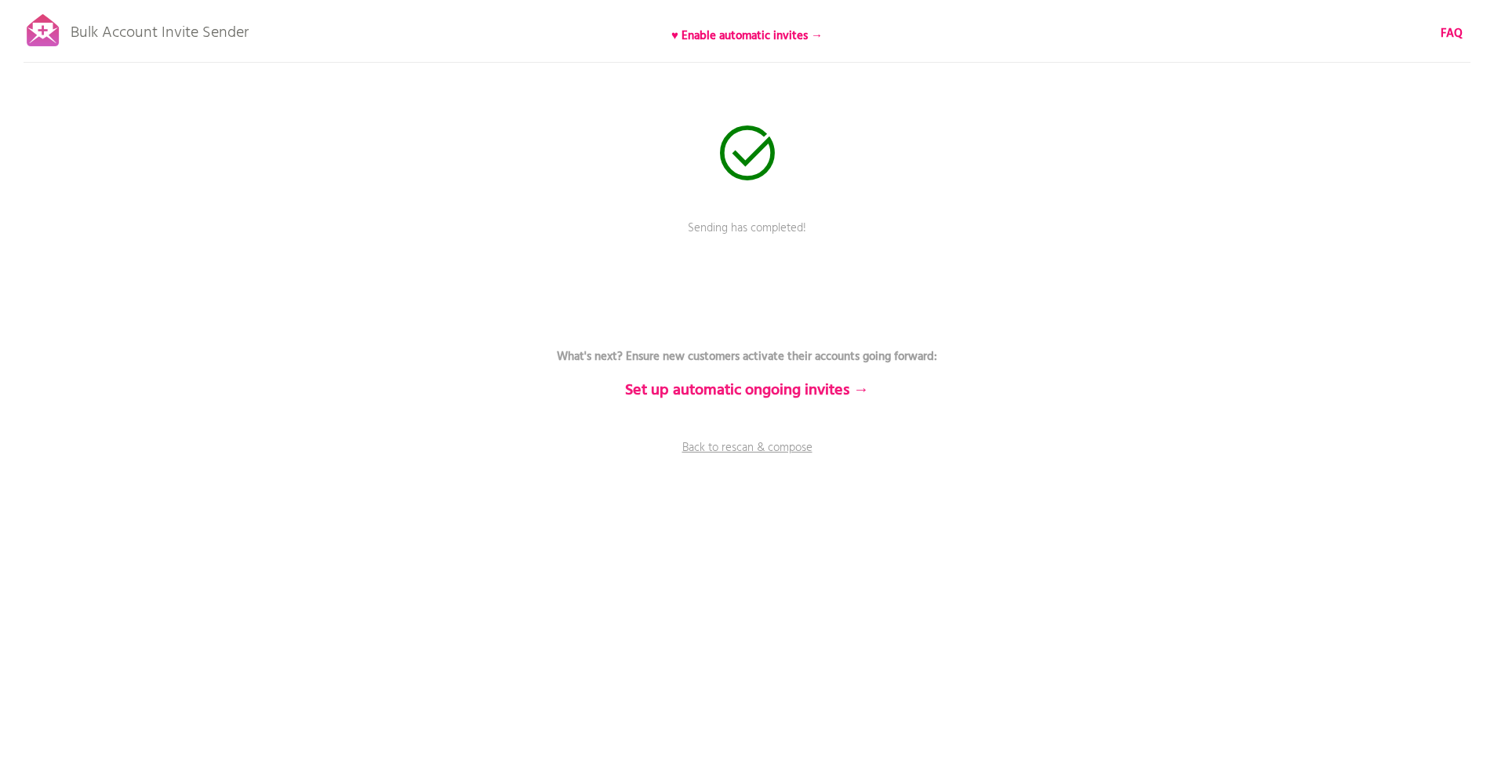  Describe the element at coordinates (747, 391) in the screenshot. I see `b: Set up automatic ongoing invites →` at that location.